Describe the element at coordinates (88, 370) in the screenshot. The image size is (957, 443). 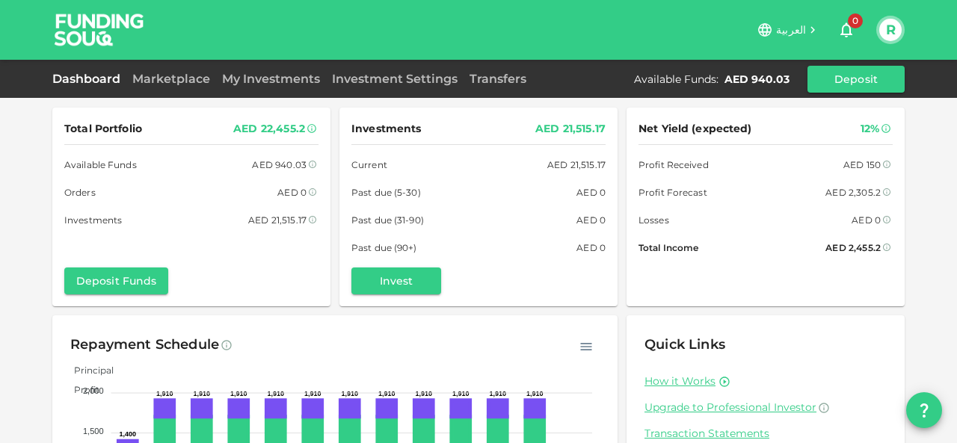
I see `span: Principal` at that location.